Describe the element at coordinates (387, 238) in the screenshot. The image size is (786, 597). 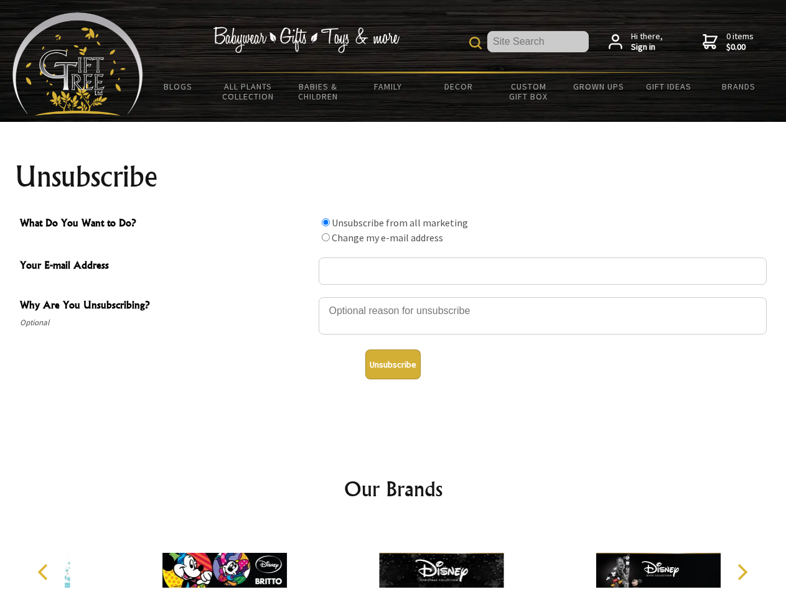
I see `label: Change my e-mail address` at that location.